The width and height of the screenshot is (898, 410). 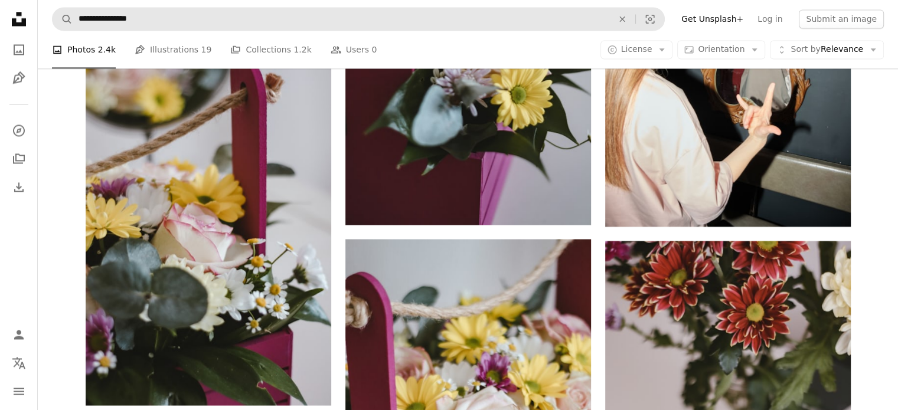 I want to click on a: Photos, so click(x=19, y=50).